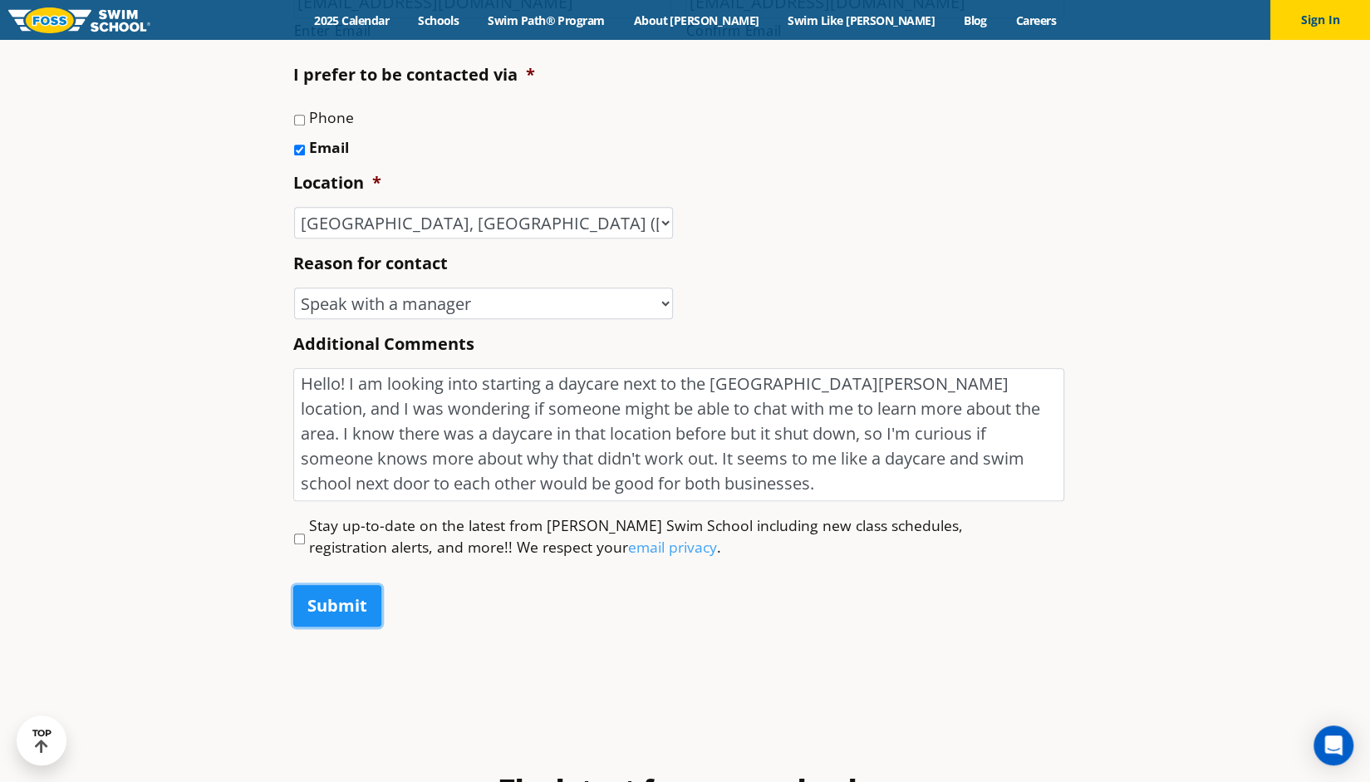  Describe the element at coordinates (371, 263) in the screenshot. I see `label: Reason for contact` at that location.